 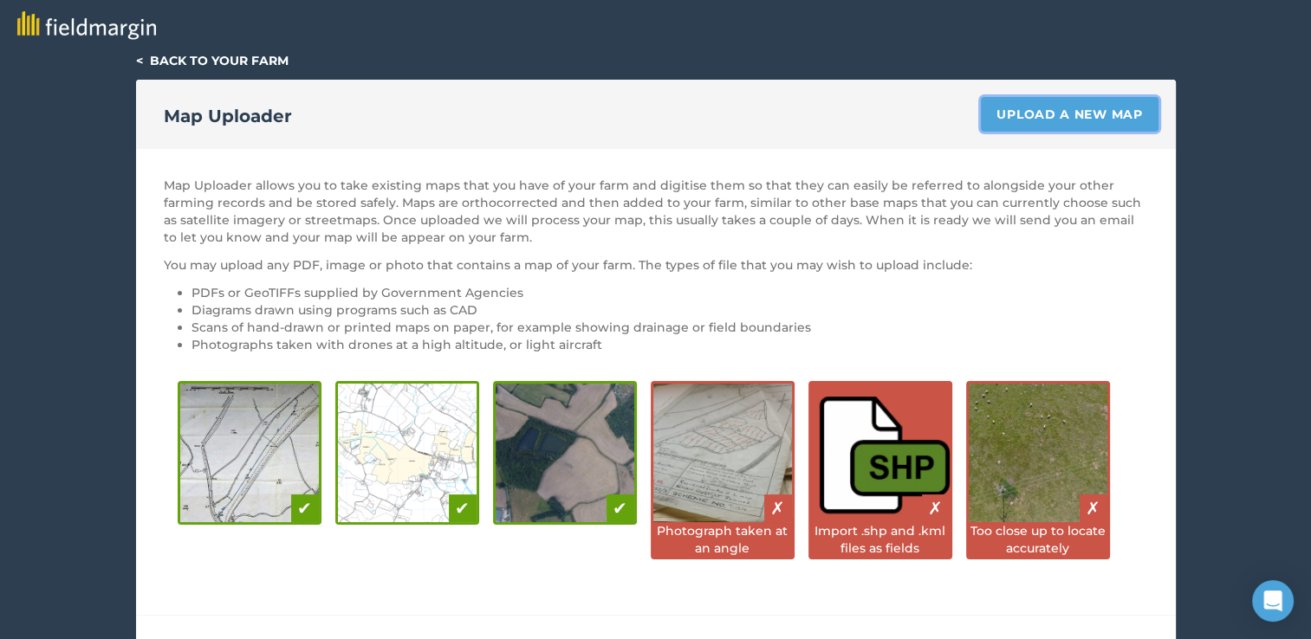 What do you see at coordinates (670, 310) in the screenshot?
I see `li: Diagrams drawn using programs such as CAD` at bounding box center [670, 310].